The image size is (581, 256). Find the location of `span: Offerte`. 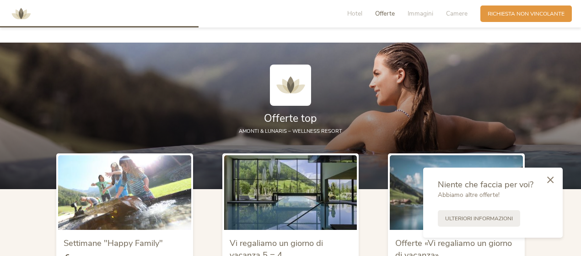

span: Offerte is located at coordinates (384, 13).